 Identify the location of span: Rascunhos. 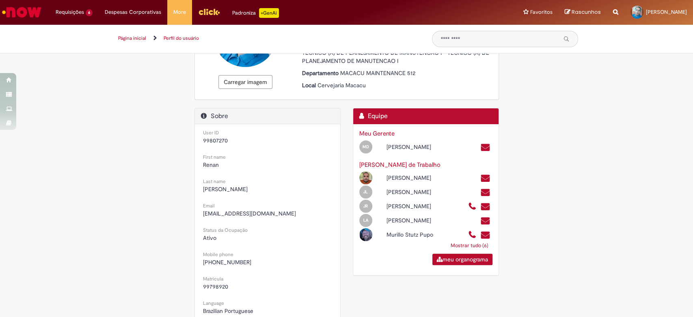
(586, 12).